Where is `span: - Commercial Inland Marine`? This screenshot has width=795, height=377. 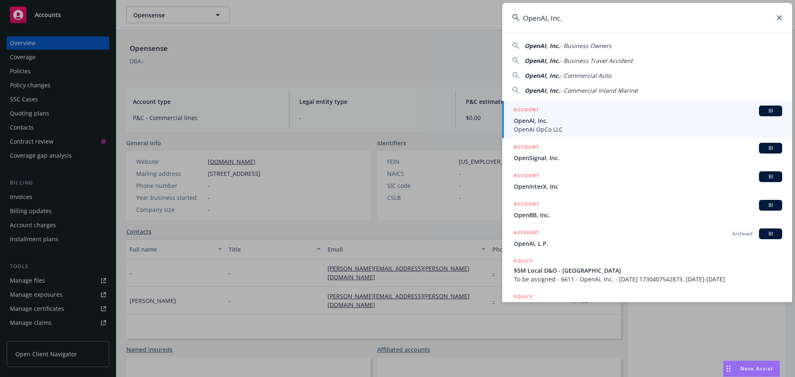 span: - Commercial Inland Marine is located at coordinates (599, 90).